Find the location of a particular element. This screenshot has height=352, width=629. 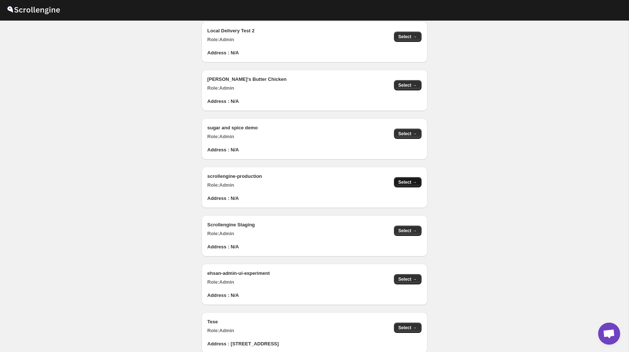

div: Open chat is located at coordinates (609, 334).